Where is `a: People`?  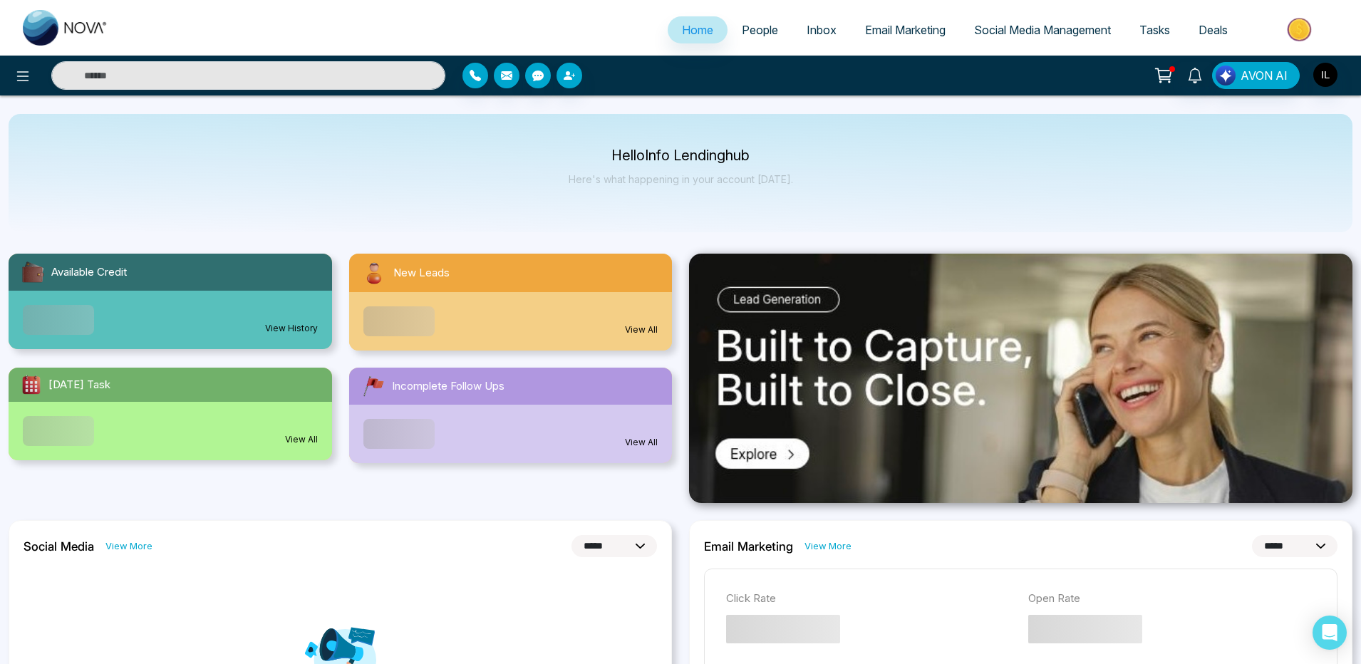
a: People is located at coordinates (759, 30).